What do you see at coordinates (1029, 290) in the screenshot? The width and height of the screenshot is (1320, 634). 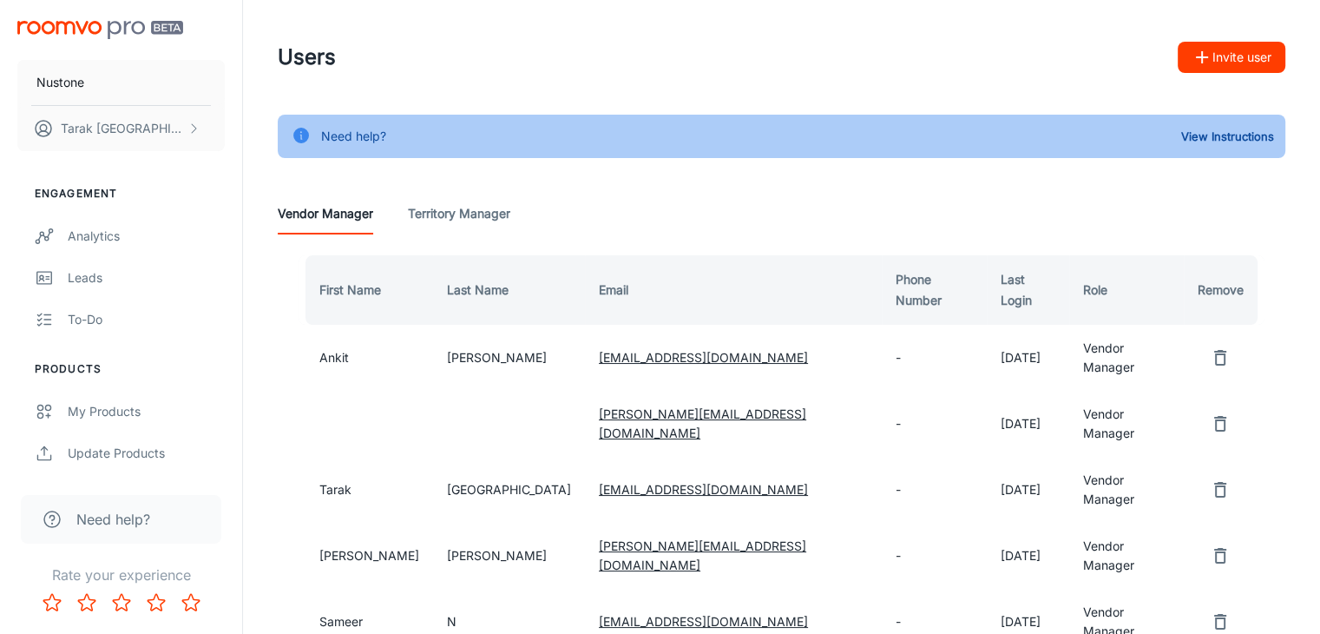 I see `th: Last Login` at bounding box center [1029, 290].